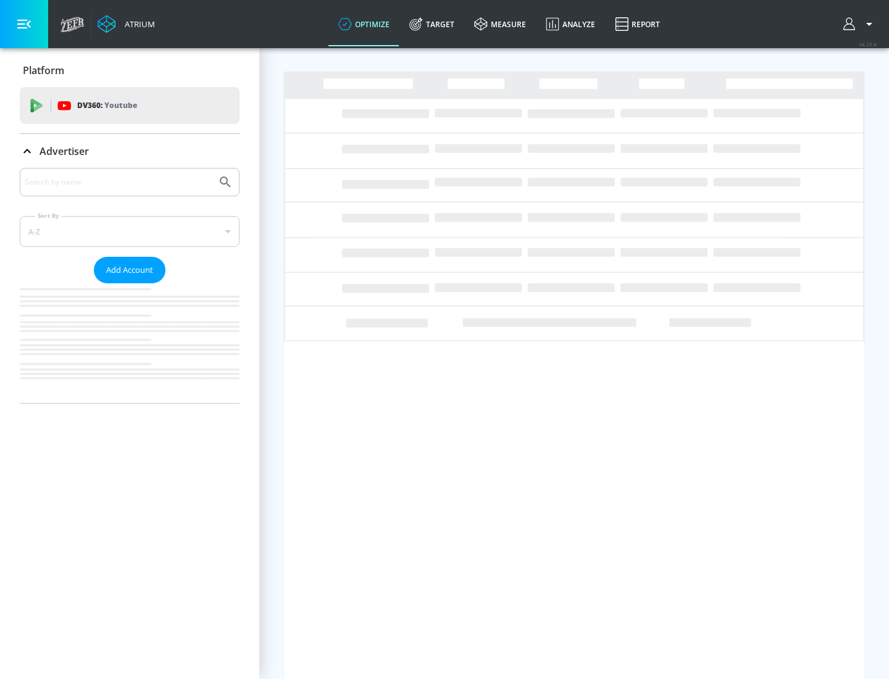 This screenshot has height=679, width=889. Describe the element at coordinates (432, 24) in the screenshot. I see `a: Target` at that location.